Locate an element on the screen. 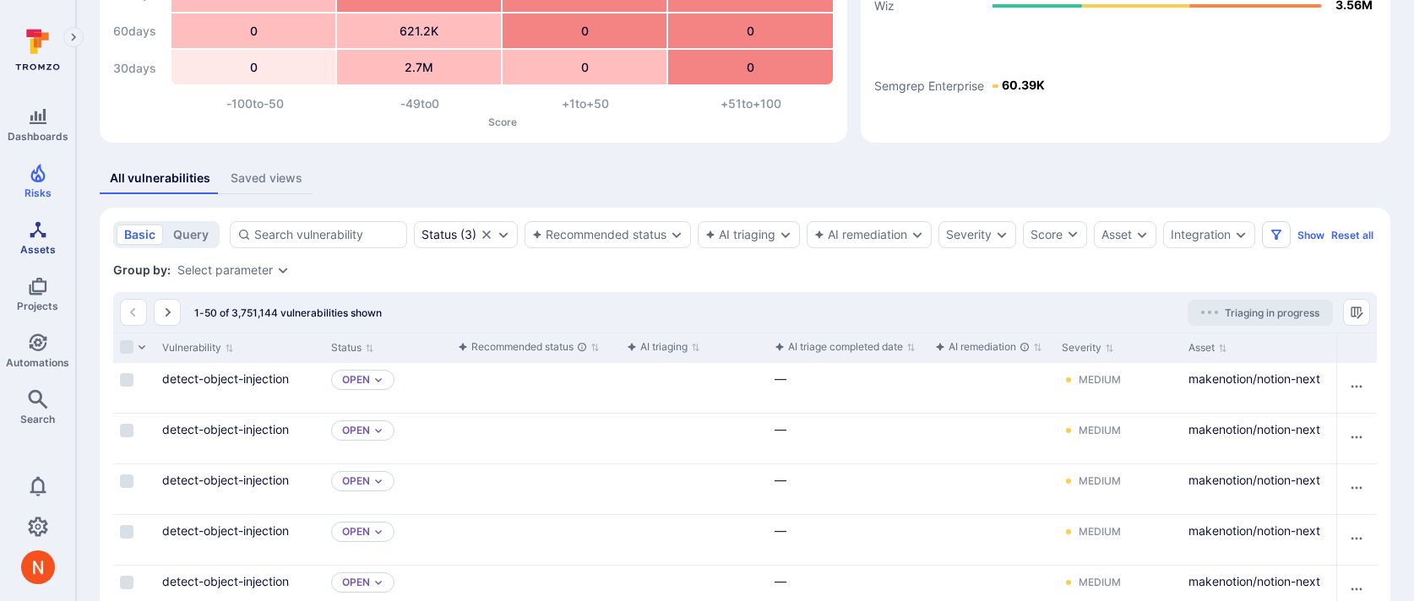 Image resolution: width=1414 pixels, height=601 pixels. img: ACg8ocIprwjrgDQnDsNSk9Ghn5p5-B8DpAKWoJ5Gi9syOE4K59tr4Q=s96-c is located at coordinates (38, 567).